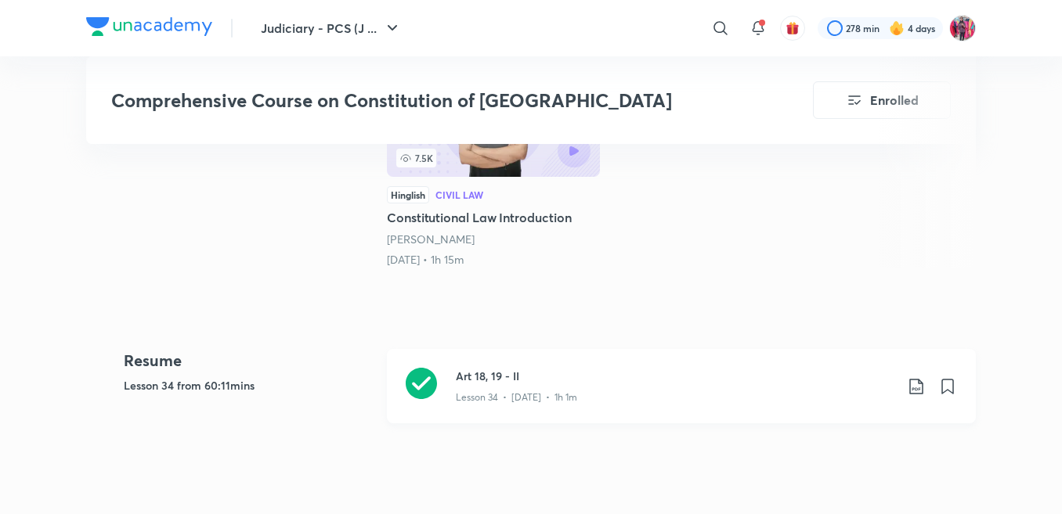 This screenshot has height=514, width=1062. Describe the element at coordinates (249, 361) in the screenshot. I see `h4: Resume` at that location.